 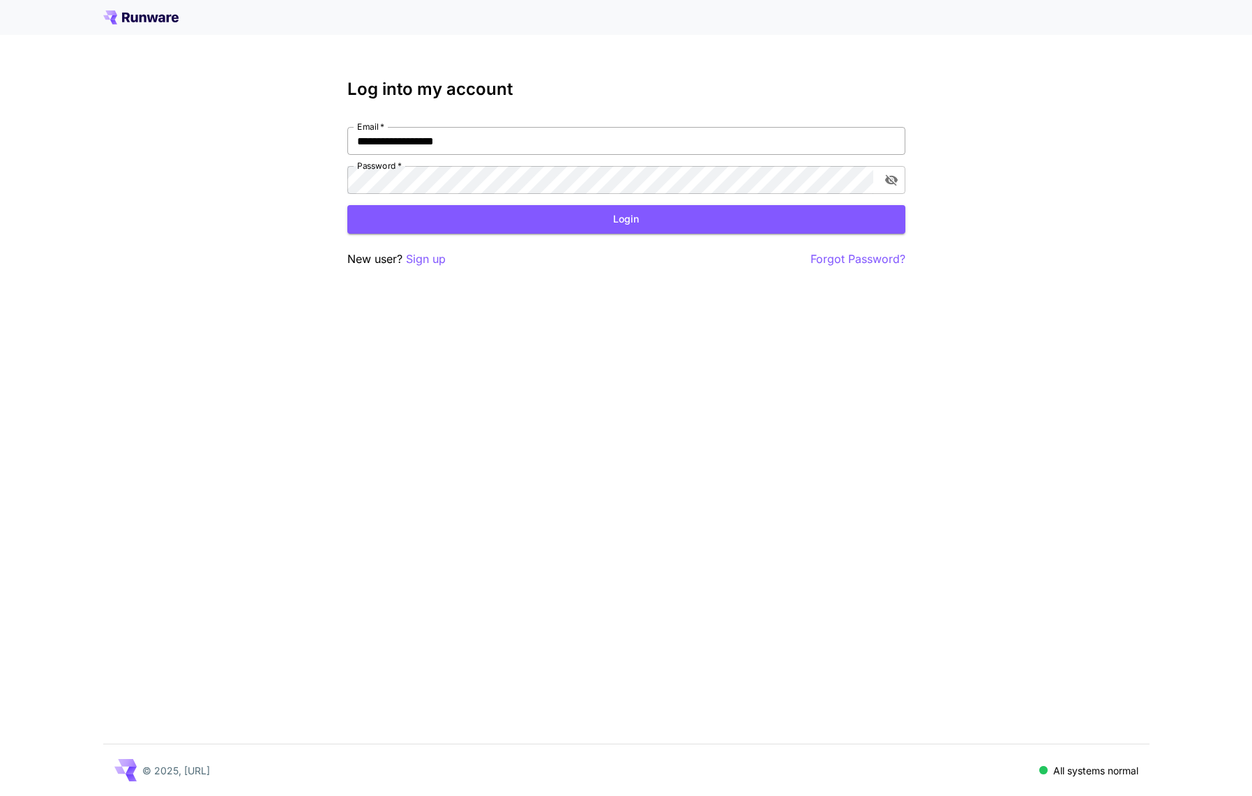 What do you see at coordinates (858, 259) in the screenshot?
I see `button: Forgot Password?` at bounding box center [858, 259].